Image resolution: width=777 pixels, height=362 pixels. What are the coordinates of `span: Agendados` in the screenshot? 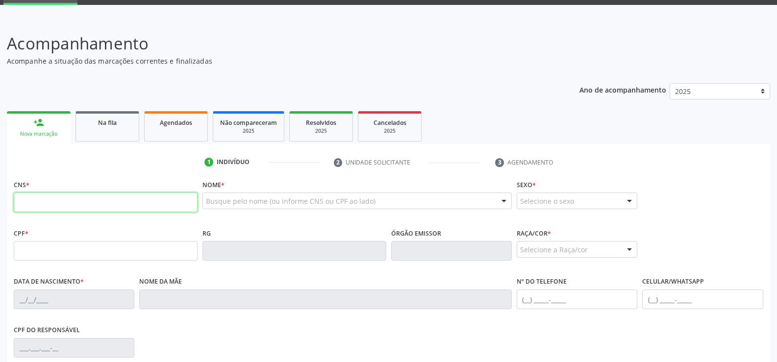 It's located at (176, 122).